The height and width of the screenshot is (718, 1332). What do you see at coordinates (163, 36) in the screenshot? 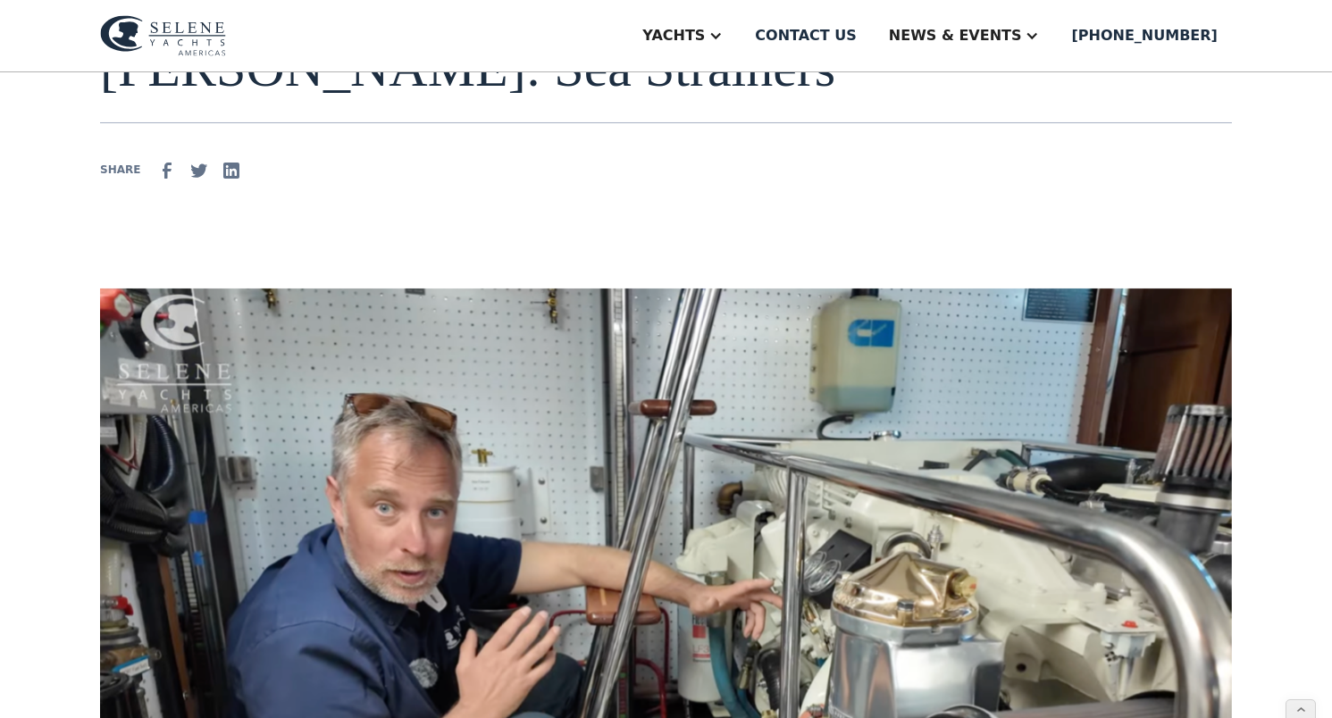
I see `img: logo` at bounding box center [163, 36].